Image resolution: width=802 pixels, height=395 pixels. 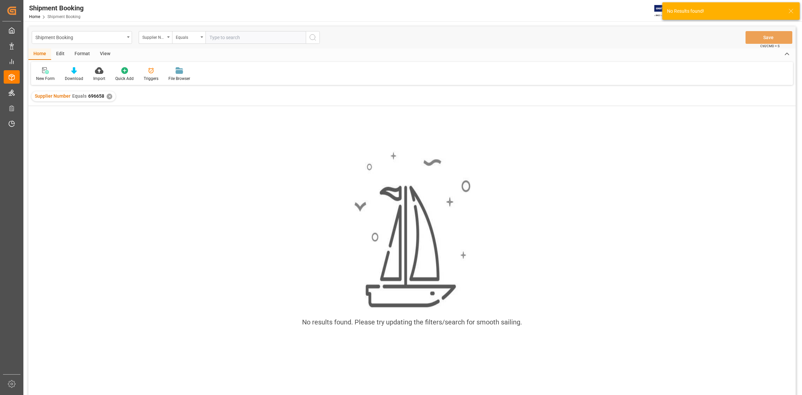 What do you see at coordinates (74, 79) in the screenshot?
I see `div: Download` at bounding box center [74, 79].